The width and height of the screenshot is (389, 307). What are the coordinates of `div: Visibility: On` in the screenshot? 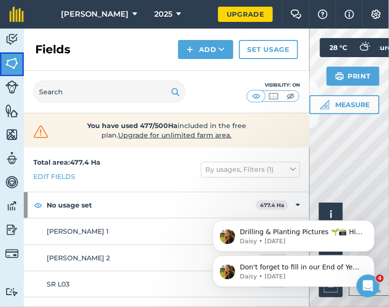 It's located at (274, 85).